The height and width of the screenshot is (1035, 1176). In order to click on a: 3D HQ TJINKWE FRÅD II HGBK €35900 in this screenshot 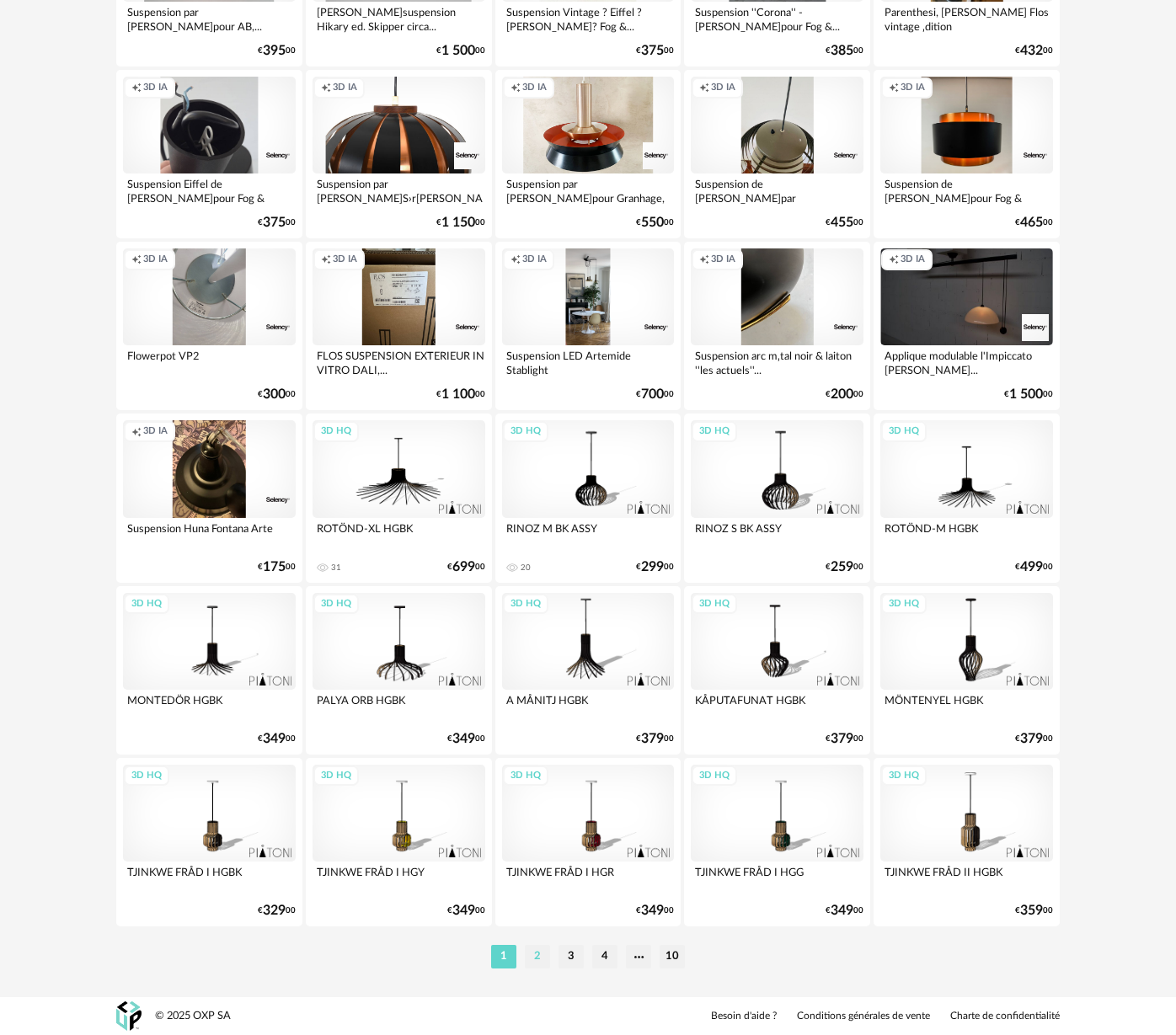, I will do `click(967, 842)`.